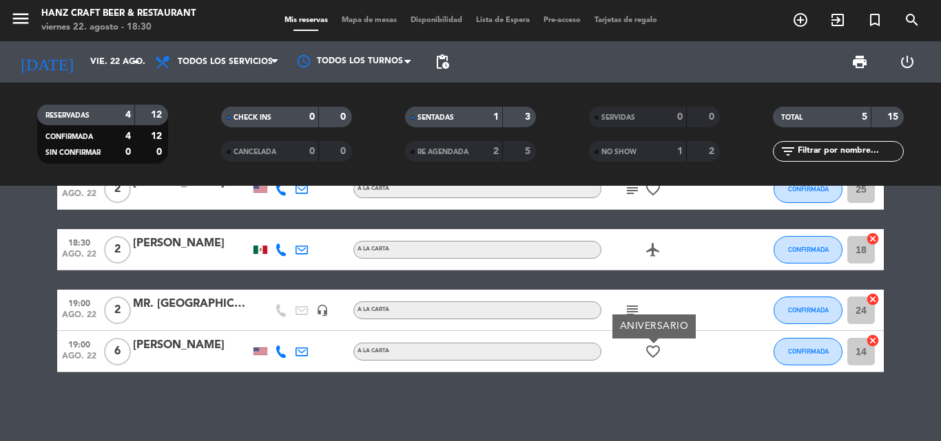 The height and width of the screenshot is (441, 941). I want to click on button: menu, so click(21, 21).